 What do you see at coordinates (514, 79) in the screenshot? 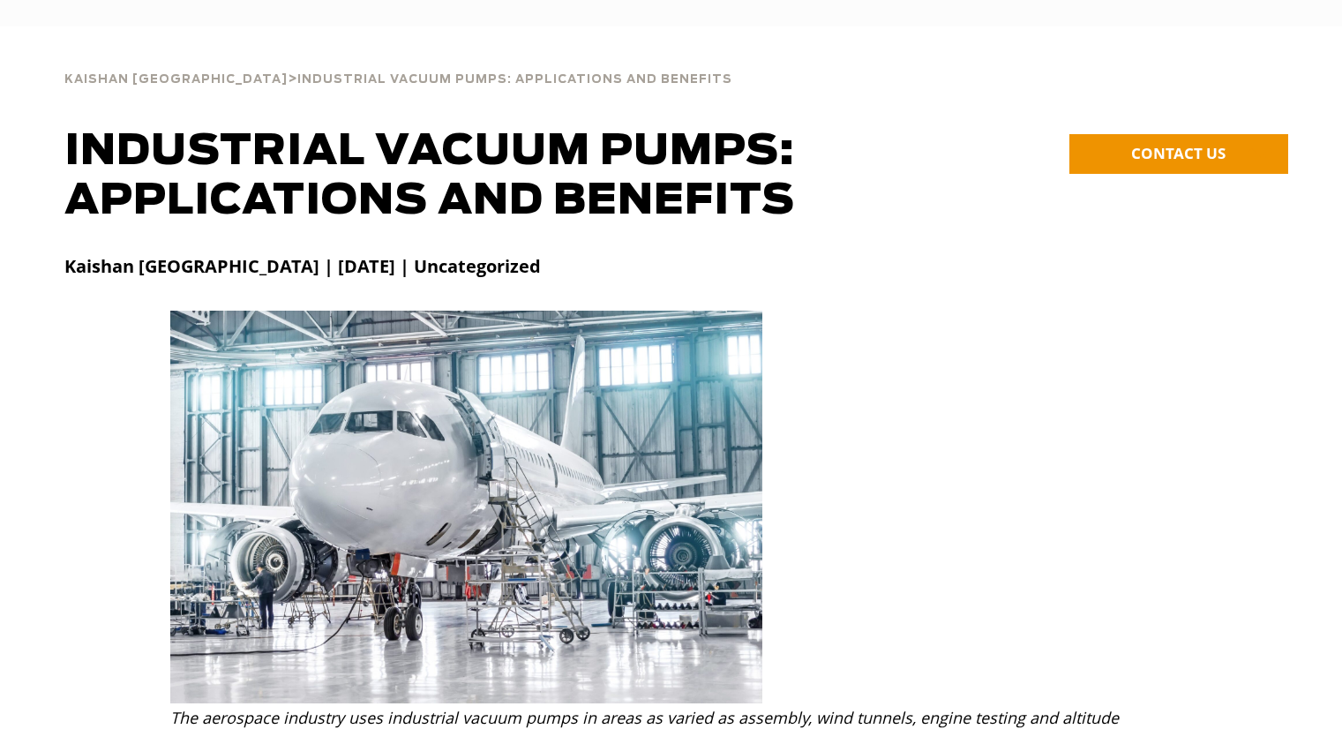
I see `a: Industrial Vacuum Pumps: Applications and Benefits` at bounding box center [514, 79].